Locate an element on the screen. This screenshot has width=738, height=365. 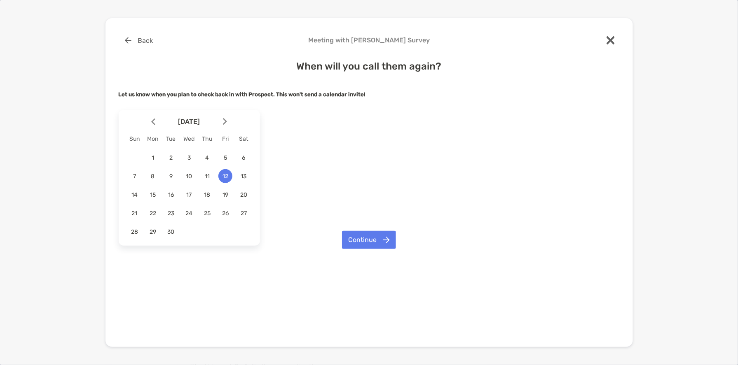
span: 1 is located at coordinates (153, 158).